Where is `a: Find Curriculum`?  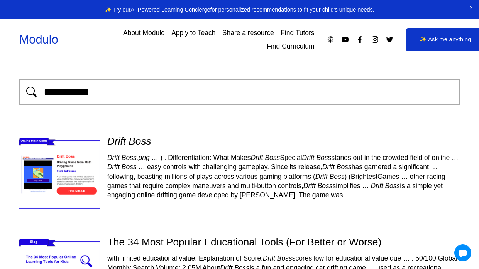 a: Find Curriculum is located at coordinates (290, 46).